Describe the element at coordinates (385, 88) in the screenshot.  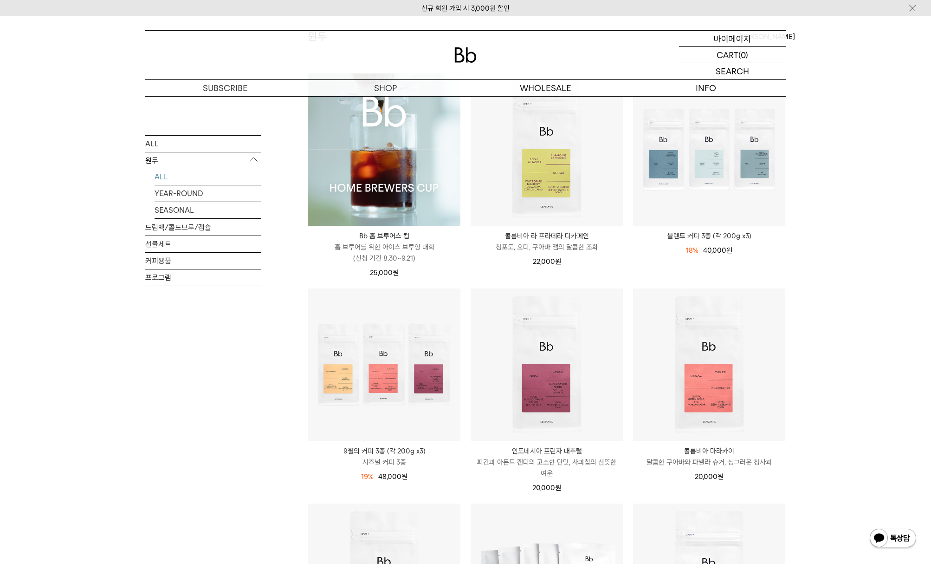
I see `a: SHOP` at that location.